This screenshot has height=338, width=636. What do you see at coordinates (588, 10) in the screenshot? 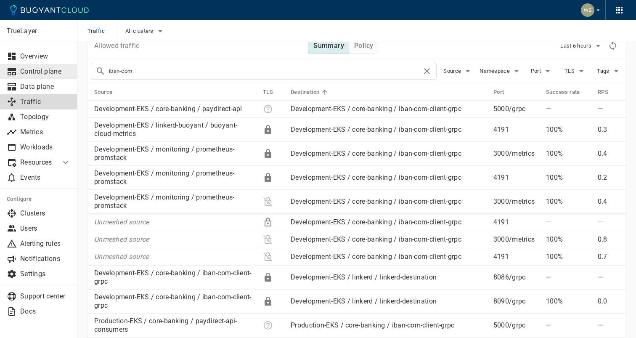
I see `img: Weichung Shaw` at bounding box center [588, 10].